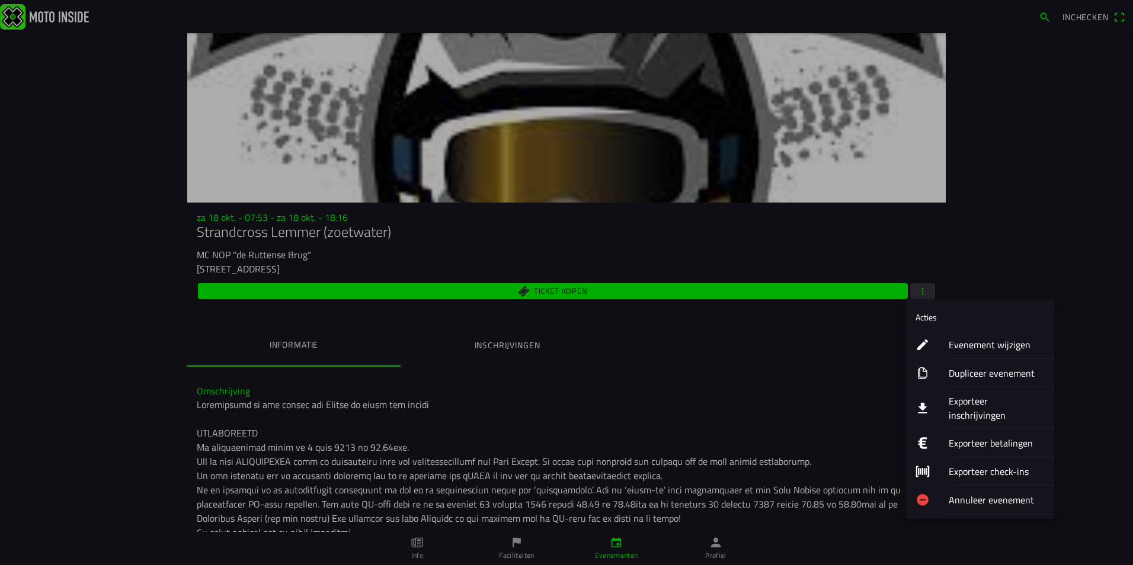 The image size is (1133, 565). Describe the element at coordinates (923, 373) in the screenshot. I see `ion-icon: copy` at that location.